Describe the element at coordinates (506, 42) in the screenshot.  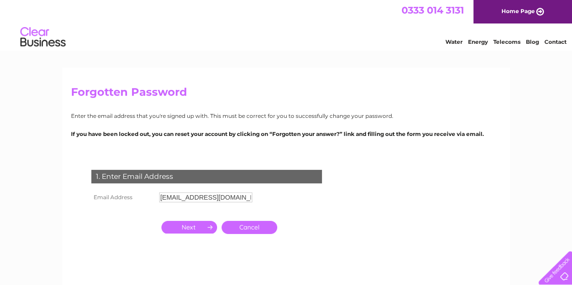
I see `a: Telecoms` at that location.